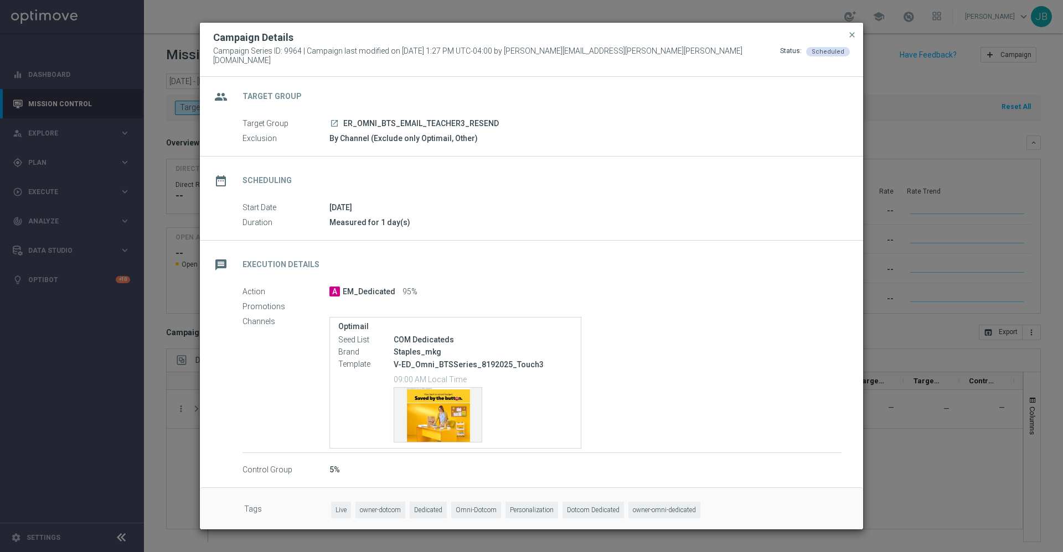  I want to click on span: Live, so click(341, 510).